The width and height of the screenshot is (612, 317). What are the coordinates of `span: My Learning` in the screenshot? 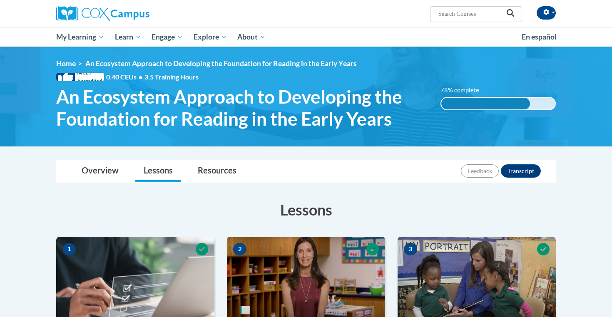 It's located at (80, 37).